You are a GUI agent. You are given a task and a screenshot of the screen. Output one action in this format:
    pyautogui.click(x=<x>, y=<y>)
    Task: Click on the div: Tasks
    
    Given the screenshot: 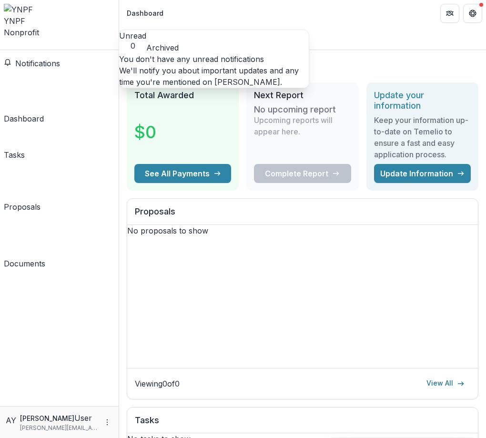 What is the action you would take?
    pyautogui.click(x=14, y=155)
    